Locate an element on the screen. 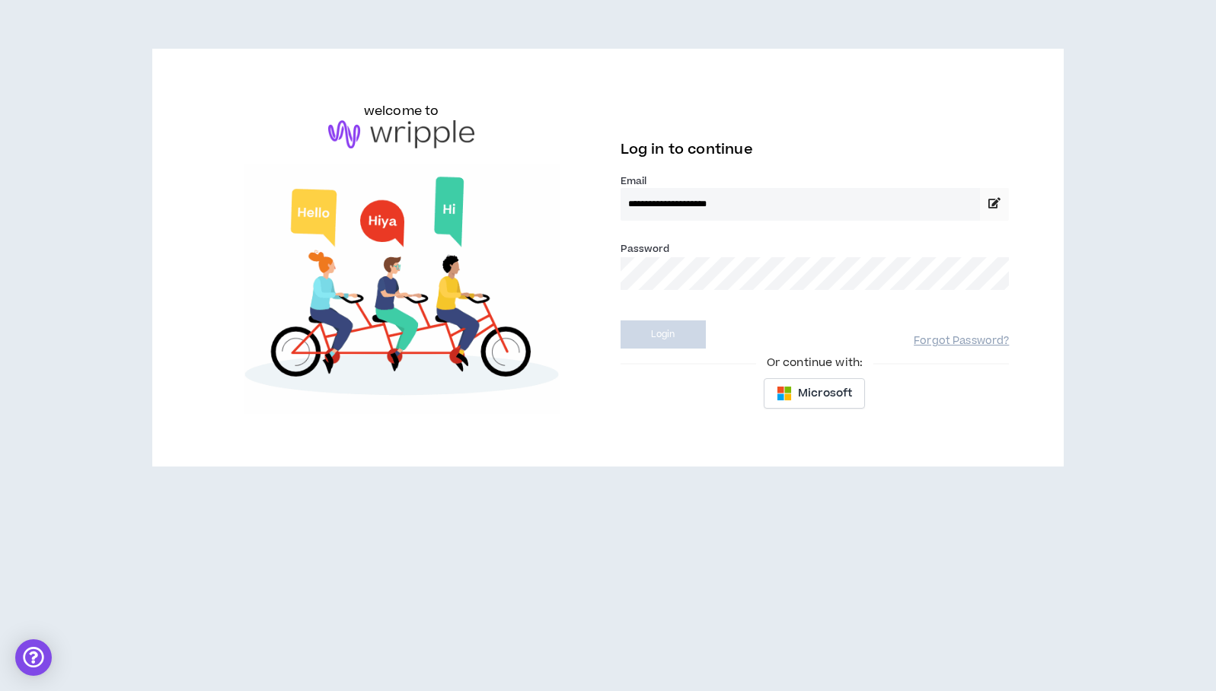  span: Microsoft is located at coordinates (825, 394).